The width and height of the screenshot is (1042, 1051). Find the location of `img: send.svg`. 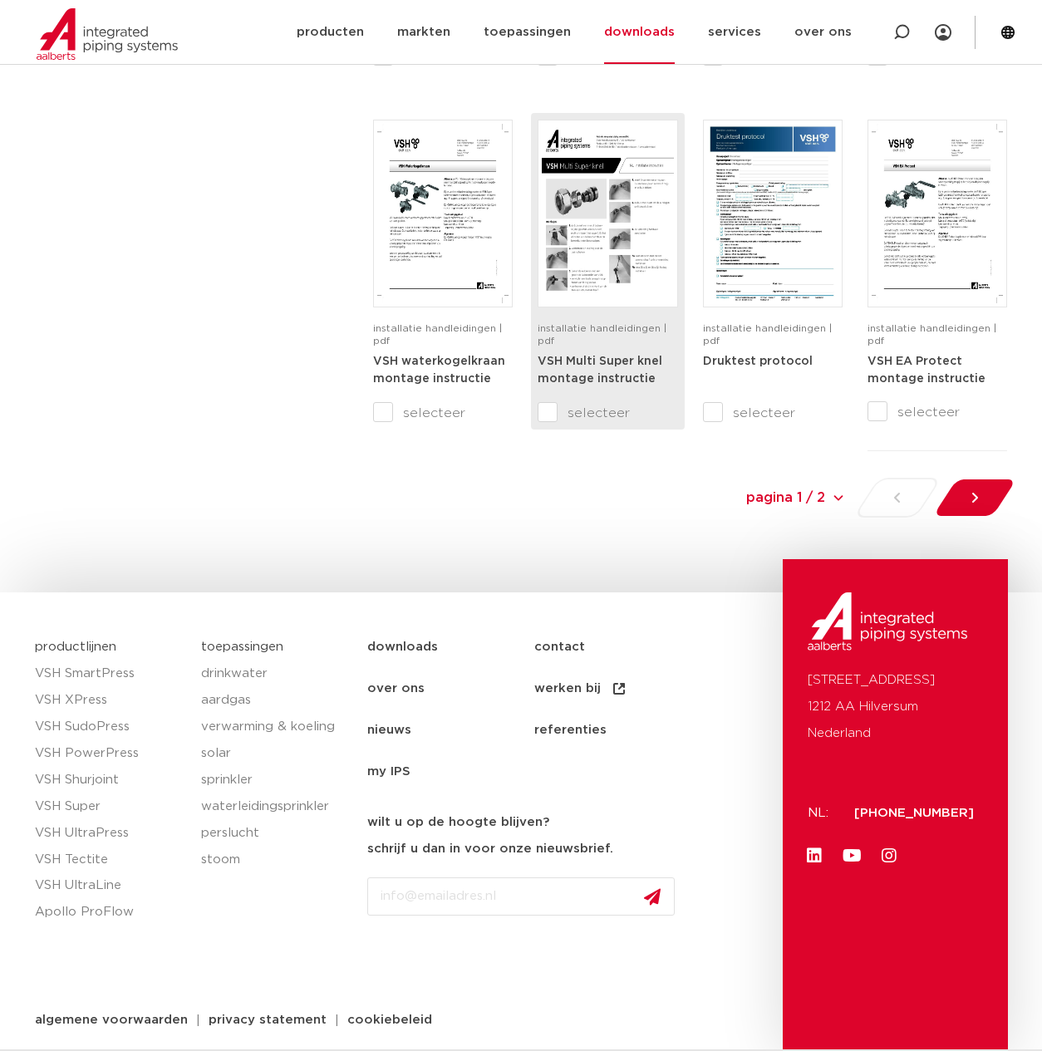

img: send.svg is located at coordinates (652, 897).